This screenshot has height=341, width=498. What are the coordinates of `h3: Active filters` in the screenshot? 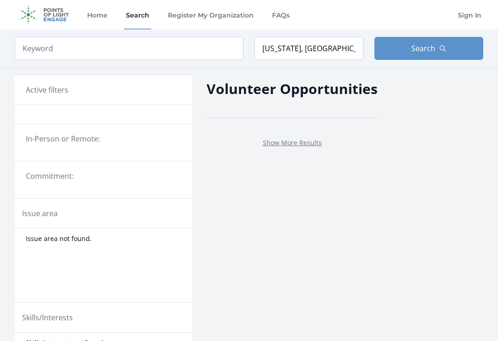 It's located at (47, 90).